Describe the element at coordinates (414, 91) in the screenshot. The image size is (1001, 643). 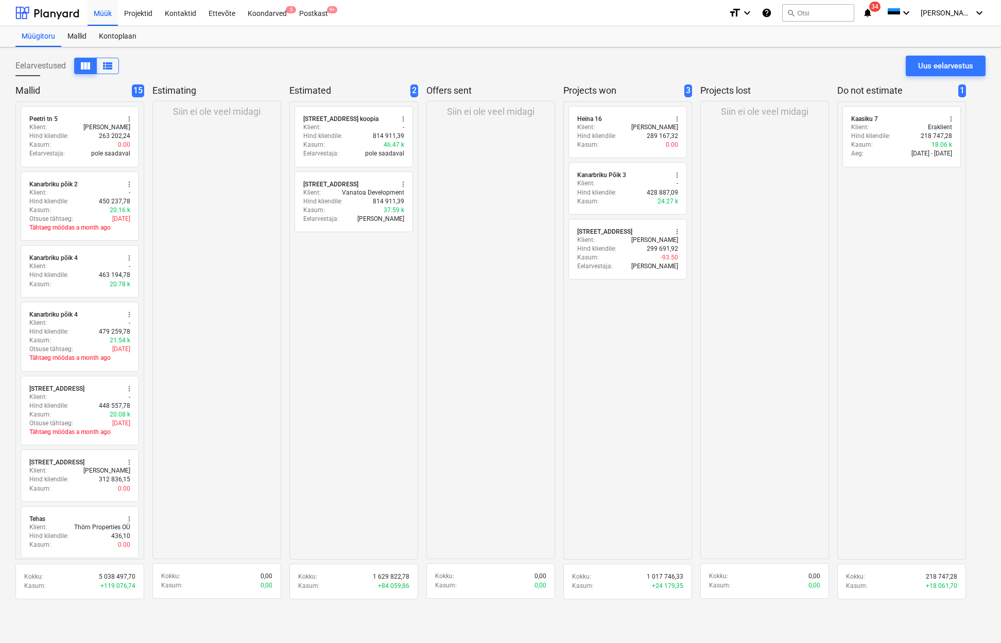
I see `span: 2` at that location.